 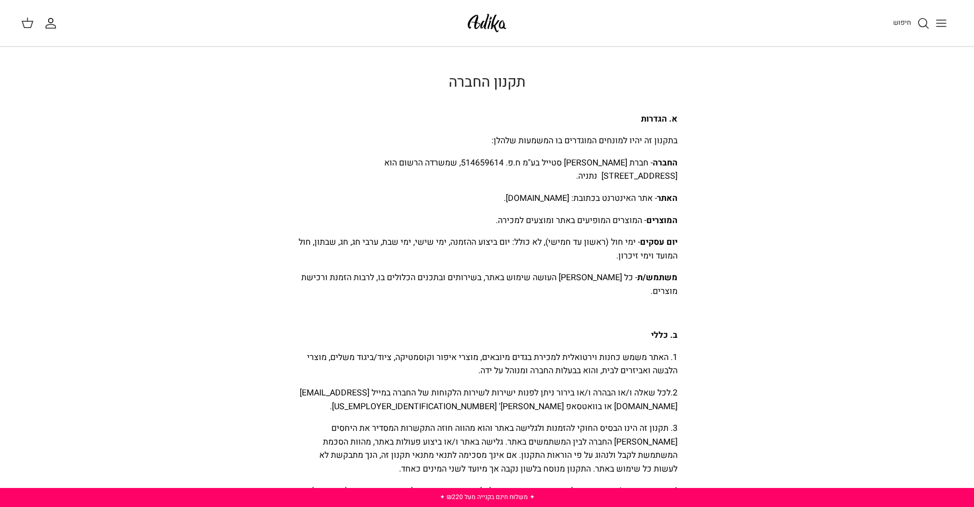 What do you see at coordinates (903, 22) in the screenshot?
I see `span: חיפוש` at bounding box center [903, 22].